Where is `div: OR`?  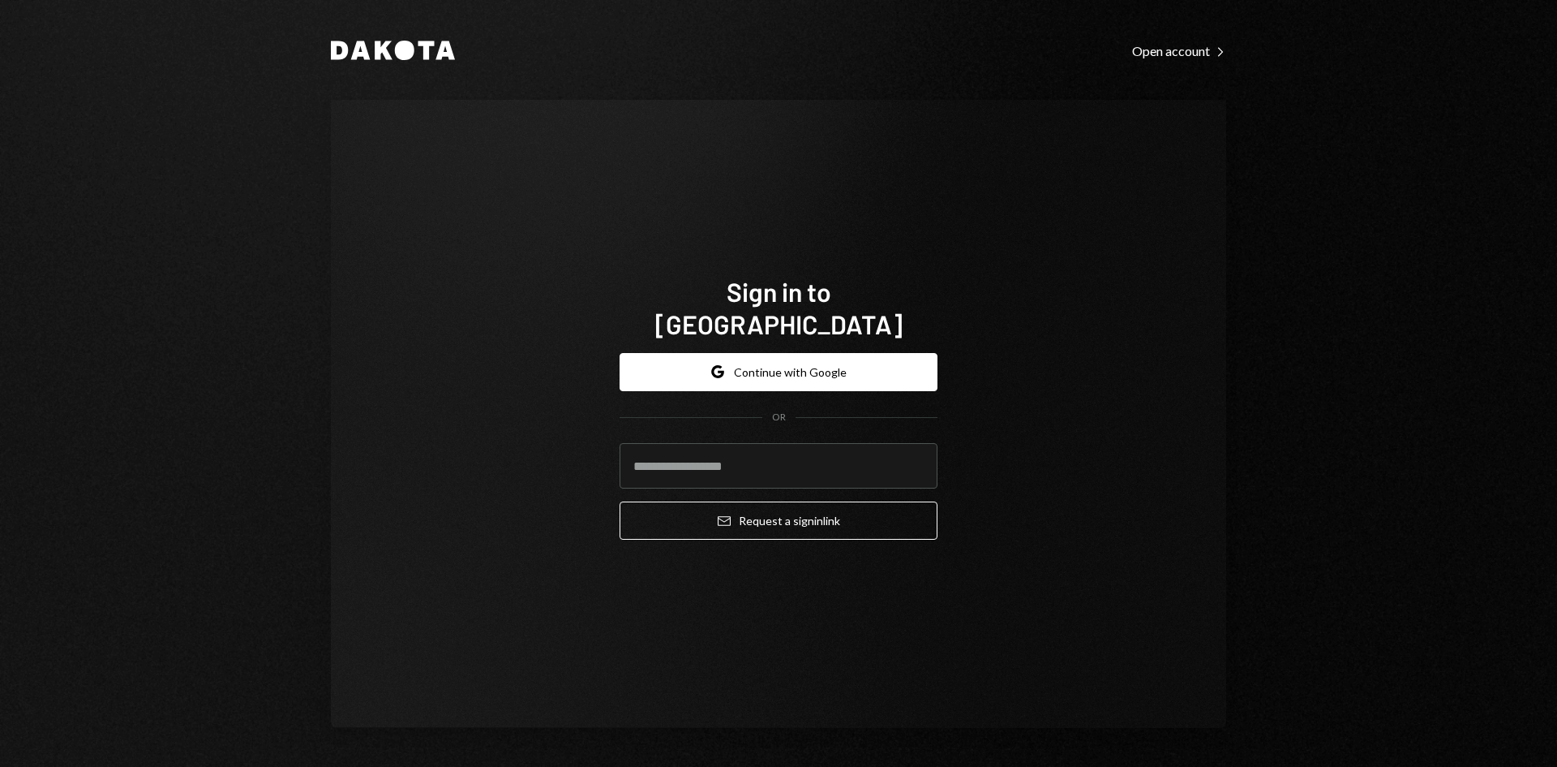
div: OR is located at coordinates (779, 417).